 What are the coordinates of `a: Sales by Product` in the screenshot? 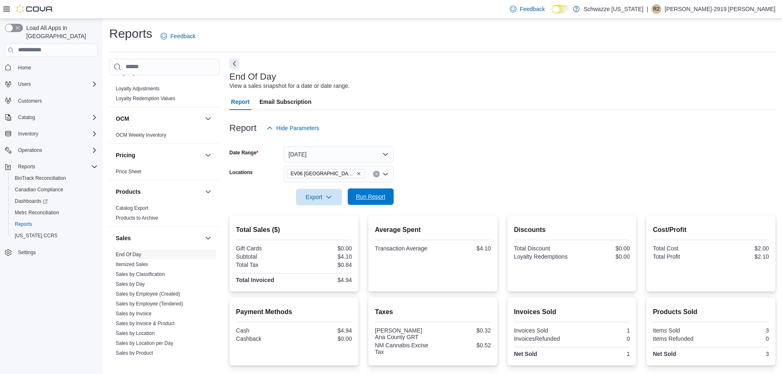 It's located at (134, 353).